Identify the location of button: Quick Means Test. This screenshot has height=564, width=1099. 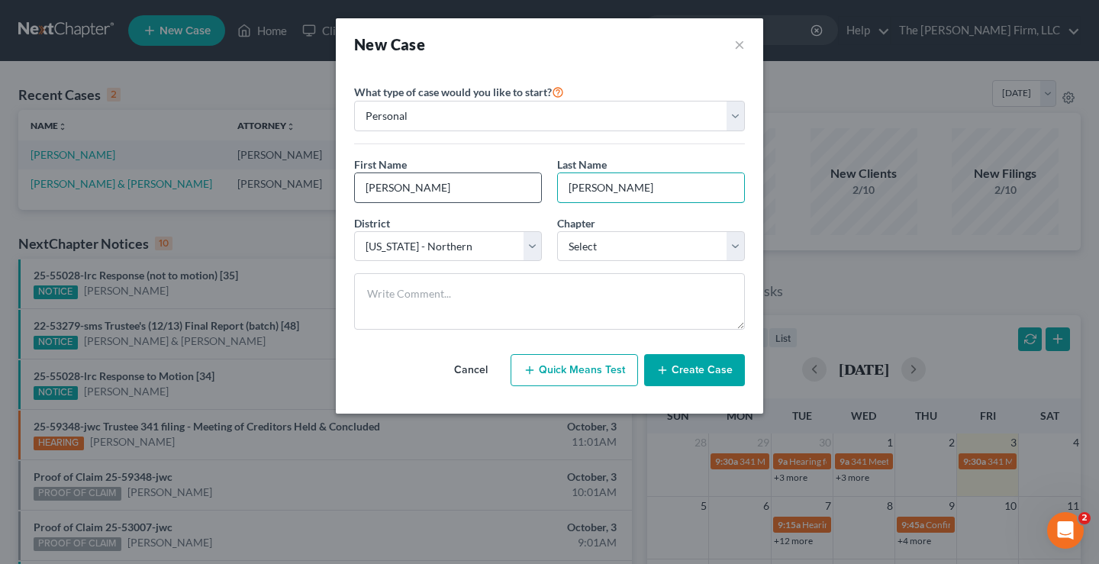
(574, 370).